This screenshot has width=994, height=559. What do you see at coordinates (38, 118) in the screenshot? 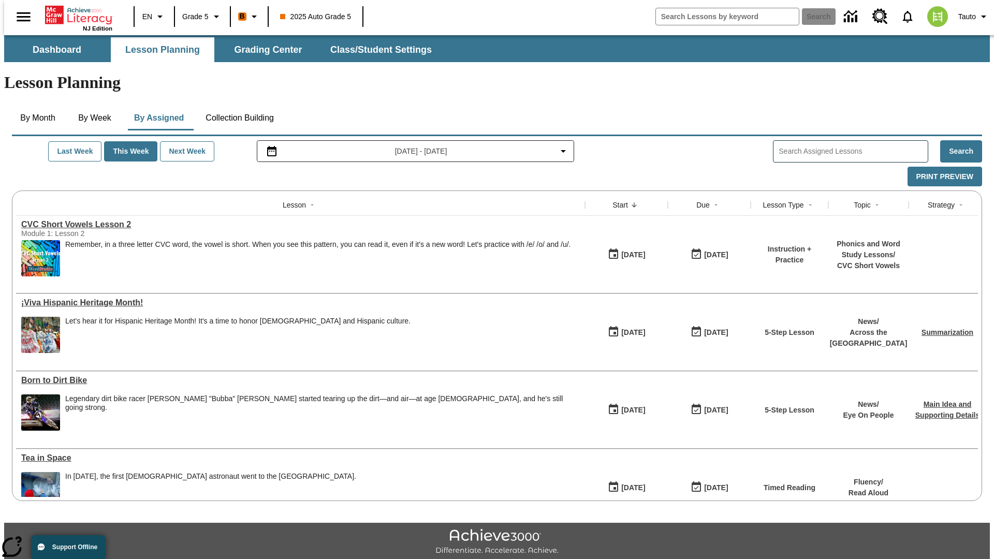
I see `button: By Month` at bounding box center [38, 118].